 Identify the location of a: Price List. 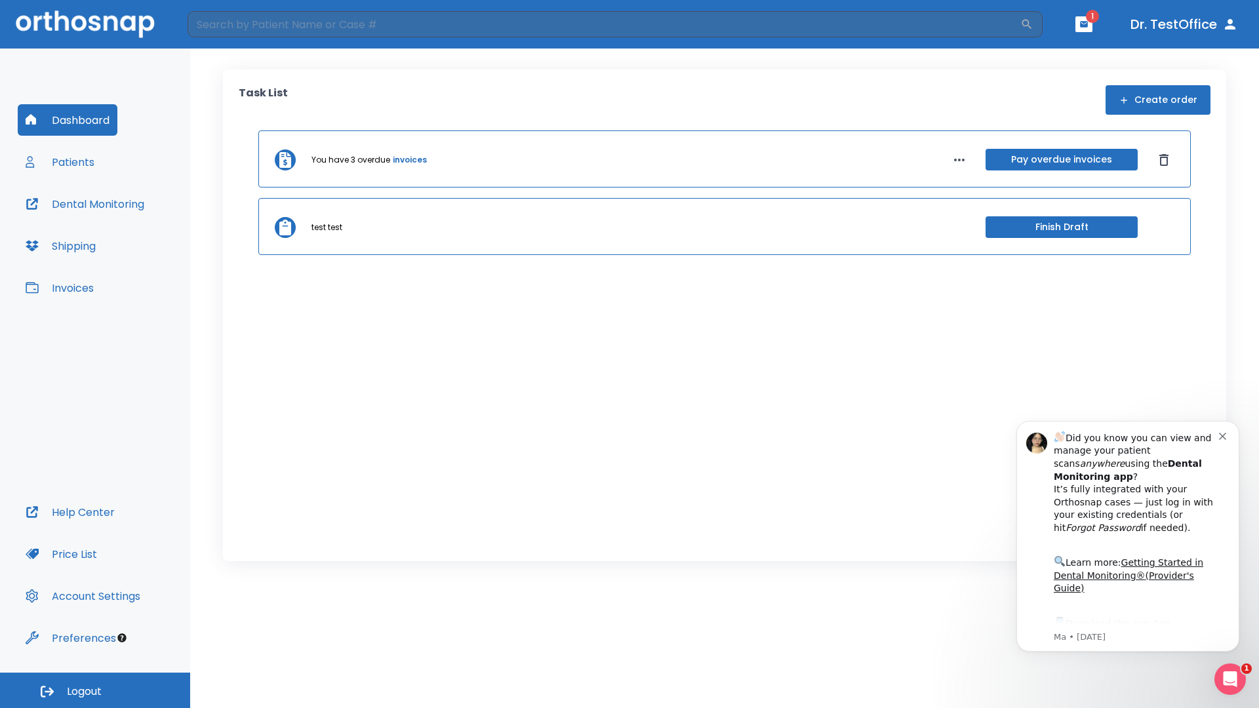
(61, 554).